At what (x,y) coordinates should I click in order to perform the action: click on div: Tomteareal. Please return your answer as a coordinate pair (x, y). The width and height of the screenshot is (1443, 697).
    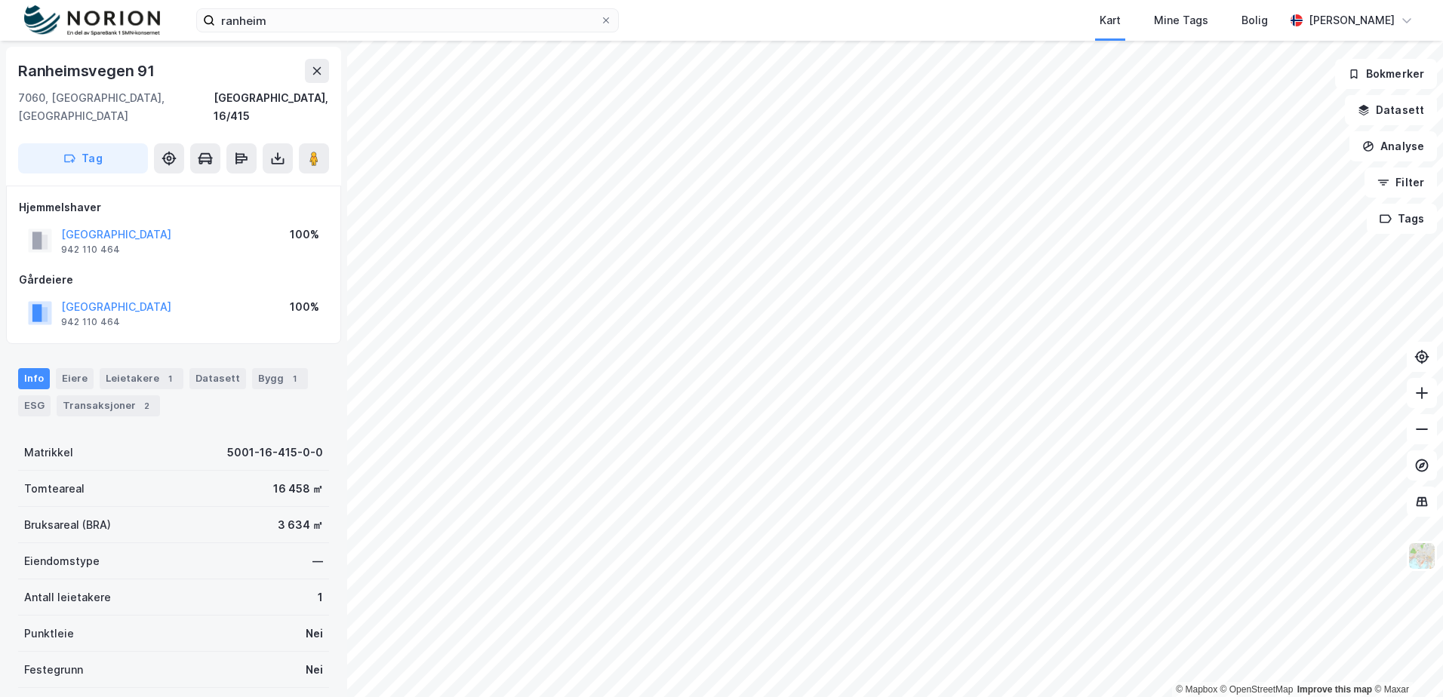
    Looking at the image, I should click on (54, 489).